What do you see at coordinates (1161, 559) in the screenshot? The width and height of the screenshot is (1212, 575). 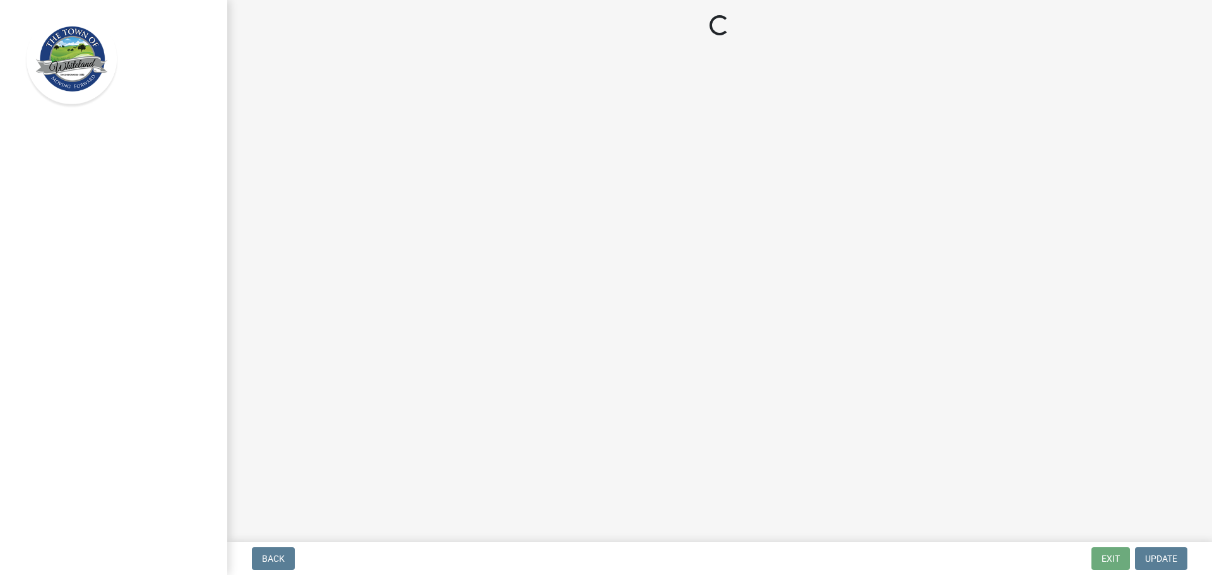 I see `span: Update` at bounding box center [1161, 559].